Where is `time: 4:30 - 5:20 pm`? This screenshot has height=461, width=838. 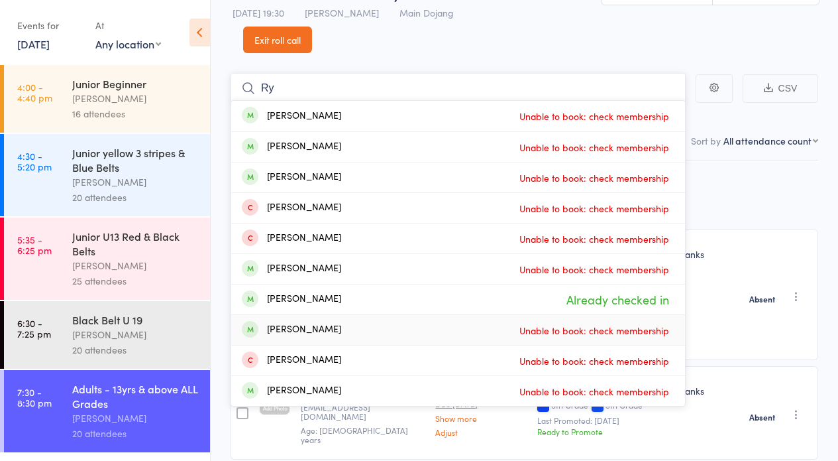 time: 4:30 - 5:20 pm is located at coordinates (34, 161).